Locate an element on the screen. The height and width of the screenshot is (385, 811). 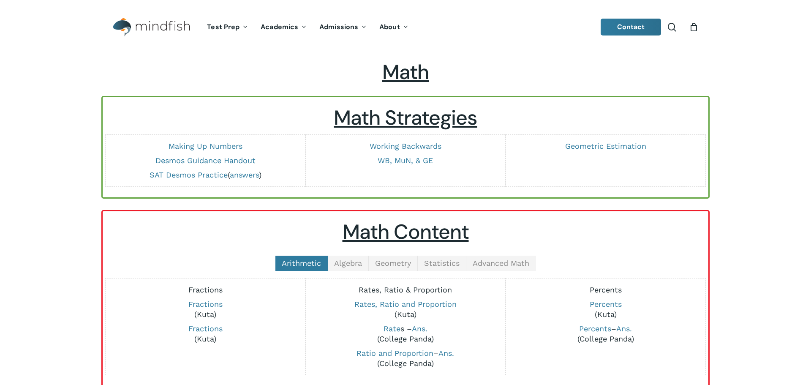
a: Test Prep is located at coordinates (227, 27).